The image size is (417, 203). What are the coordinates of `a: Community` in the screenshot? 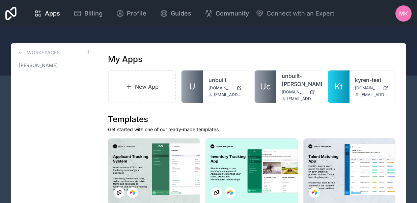 It's located at (227, 14).